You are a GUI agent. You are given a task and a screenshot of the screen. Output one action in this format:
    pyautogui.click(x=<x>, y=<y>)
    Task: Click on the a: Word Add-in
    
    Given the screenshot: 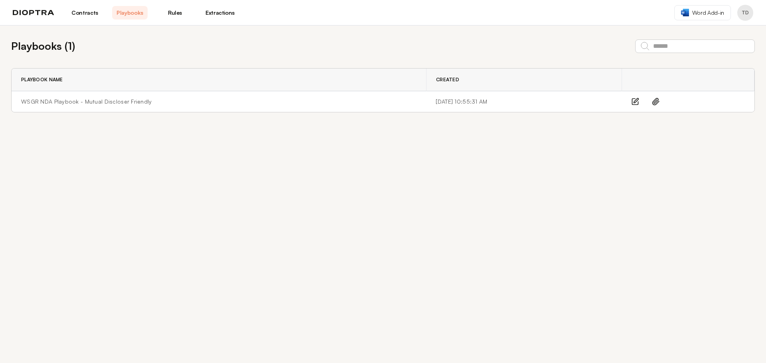 What is the action you would take?
    pyautogui.click(x=702, y=13)
    